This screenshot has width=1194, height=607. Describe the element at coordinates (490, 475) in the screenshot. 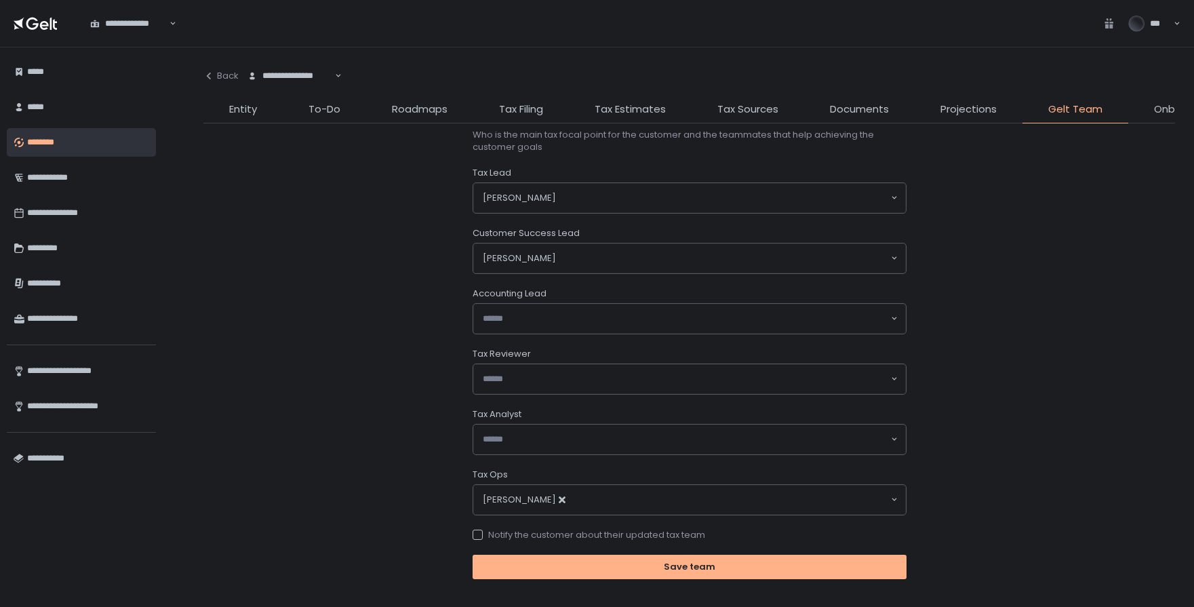

I see `span: Tax Ops` at that location.